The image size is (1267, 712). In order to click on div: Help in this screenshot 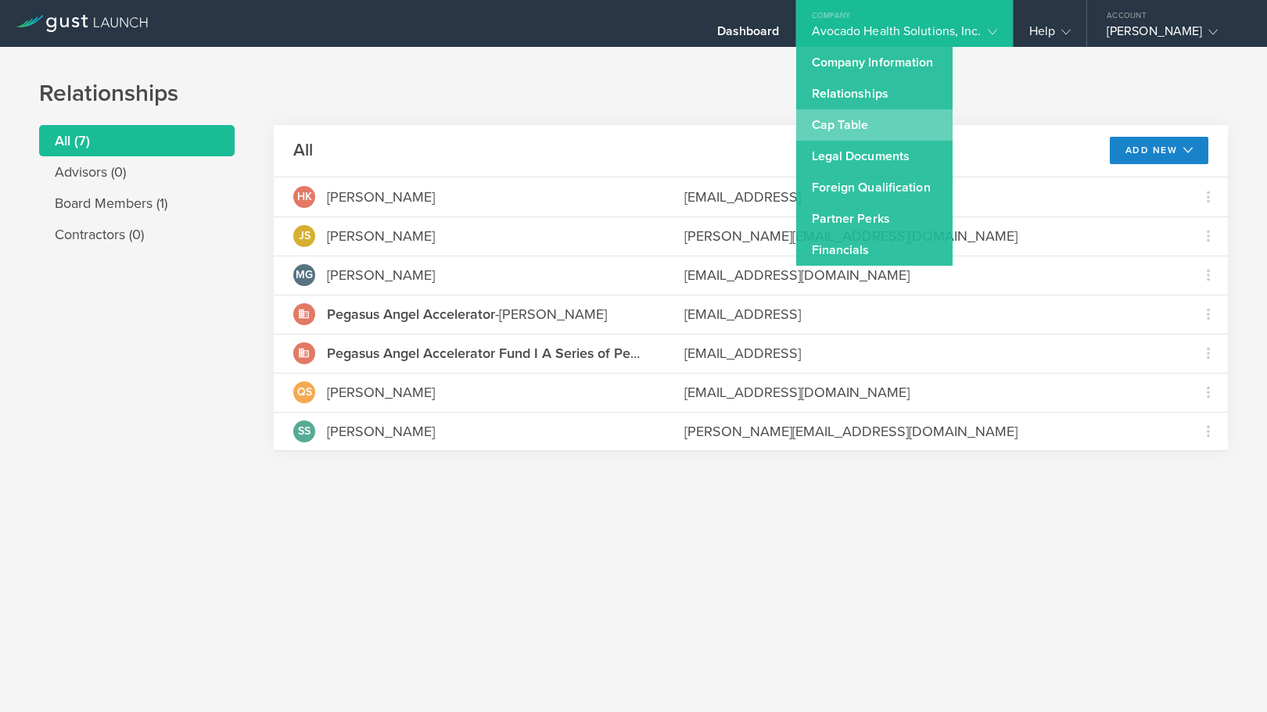, I will do `click(1050, 35)`.